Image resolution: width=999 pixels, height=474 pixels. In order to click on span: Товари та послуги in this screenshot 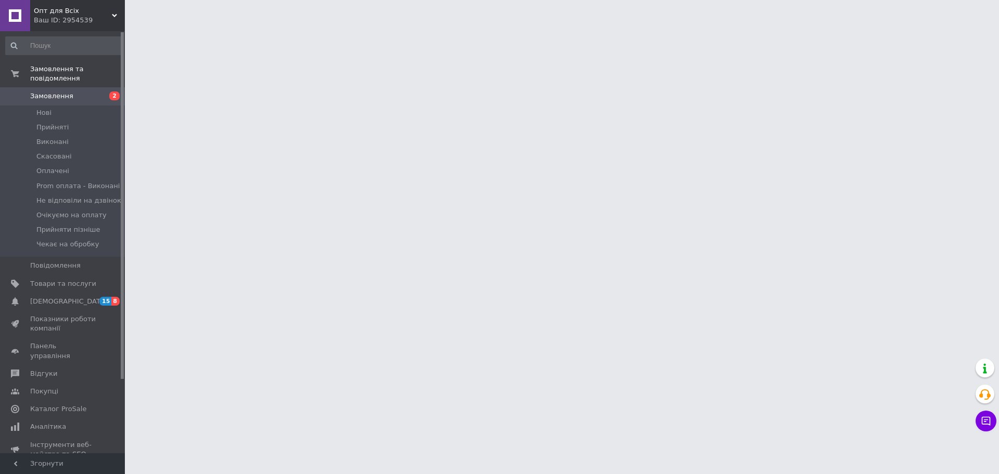, I will do `click(63, 284)`.